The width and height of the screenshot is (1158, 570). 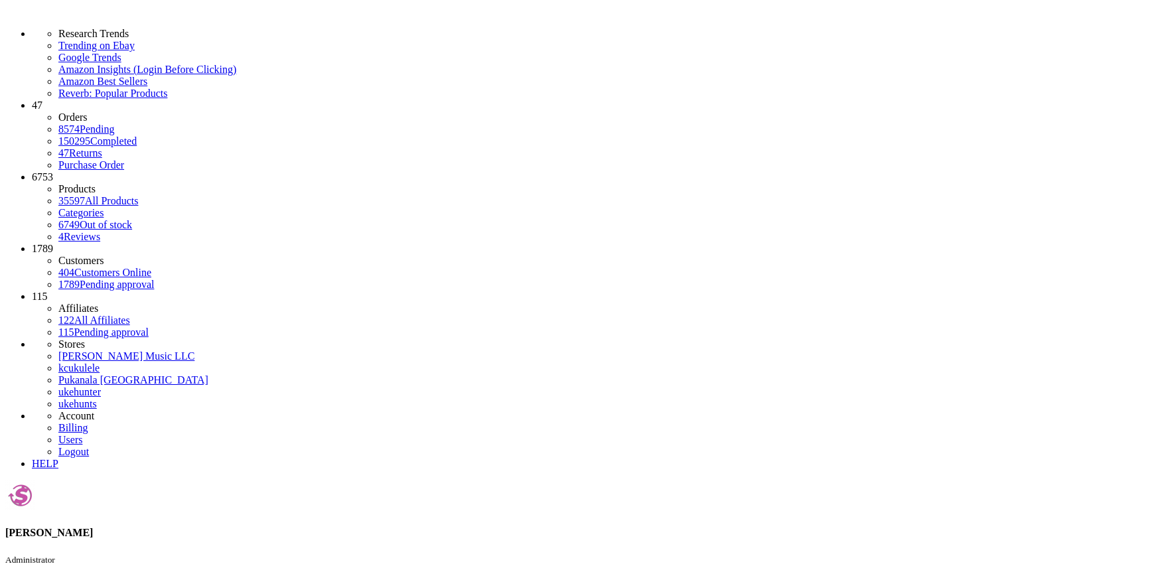 What do you see at coordinates (105, 272) in the screenshot?
I see `a: 404Customers Online` at bounding box center [105, 272].